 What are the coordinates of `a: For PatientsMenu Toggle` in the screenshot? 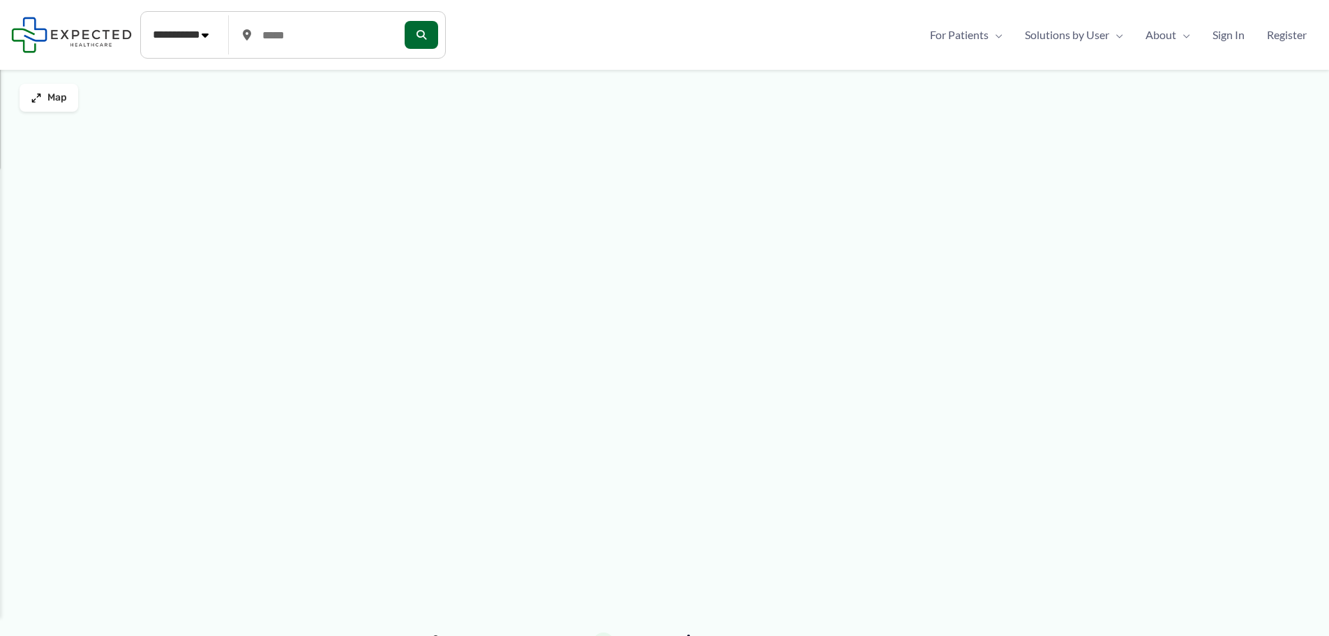 It's located at (966, 35).